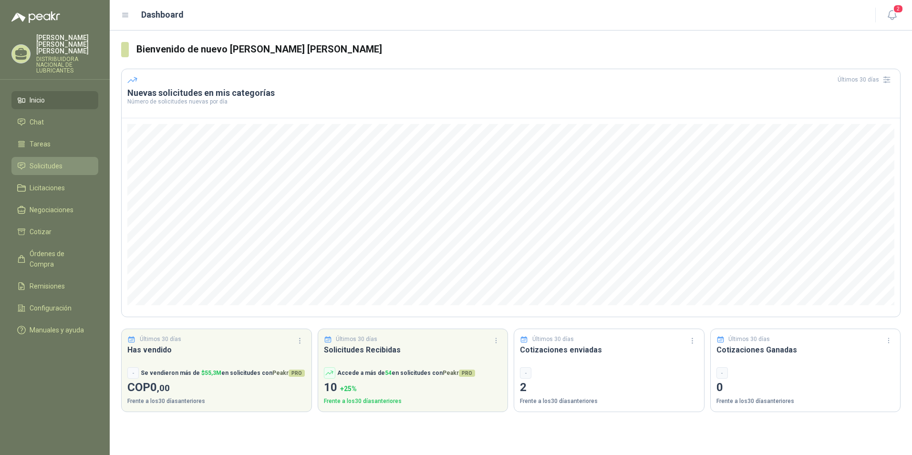 The height and width of the screenshot is (455, 912). I want to click on span: + 25 %, so click(348, 389).